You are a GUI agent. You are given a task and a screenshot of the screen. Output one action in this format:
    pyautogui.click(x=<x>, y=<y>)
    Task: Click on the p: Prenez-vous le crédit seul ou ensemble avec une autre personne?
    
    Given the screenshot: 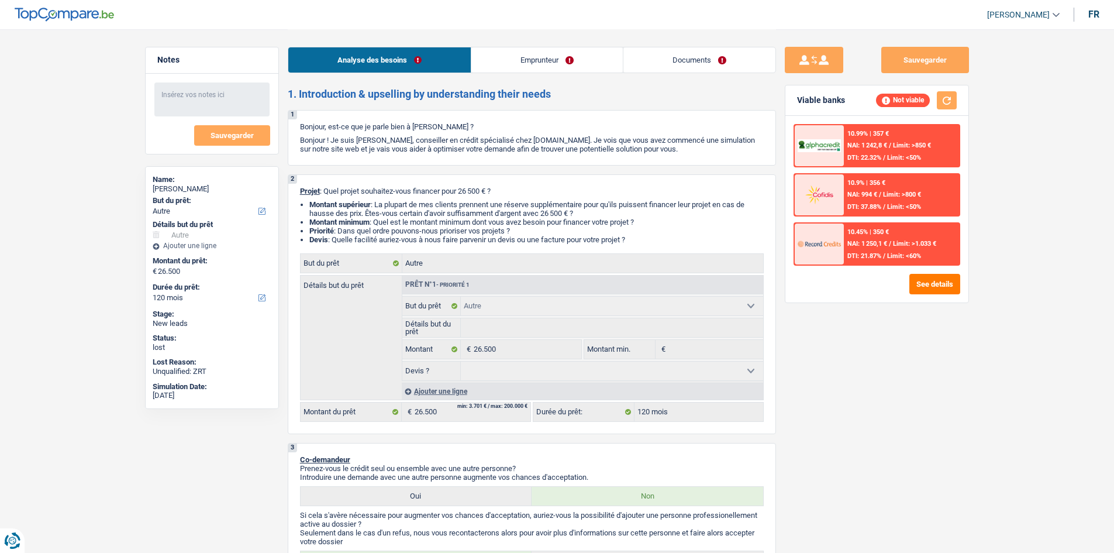 What is the action you would take?
    pyautogui.click(x=532, y=468)
    